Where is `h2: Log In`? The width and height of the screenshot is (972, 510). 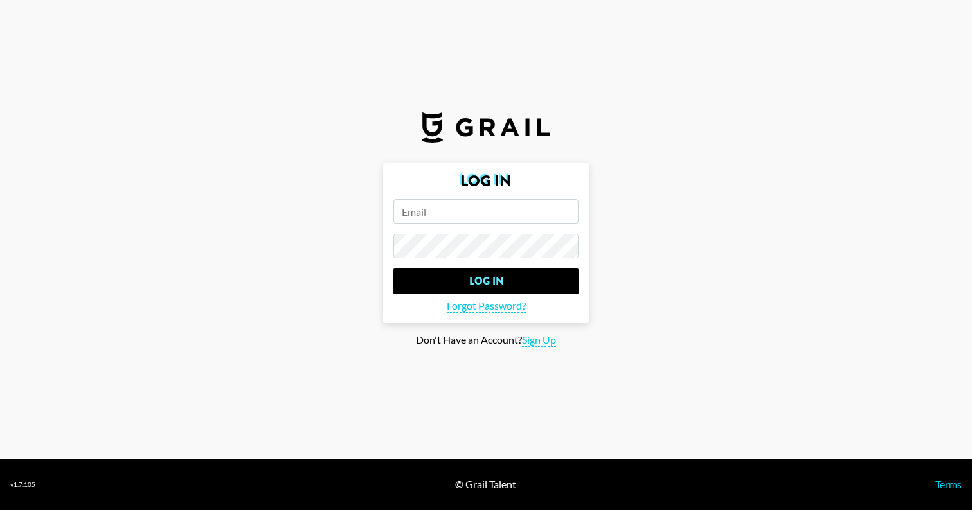 h2: Log In is located at coordinates (486, 181).